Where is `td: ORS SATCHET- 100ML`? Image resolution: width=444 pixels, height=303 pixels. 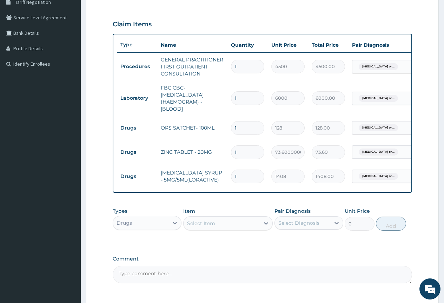
td: ORS SATCHET- 100ML is located at coordinates (192, 128).